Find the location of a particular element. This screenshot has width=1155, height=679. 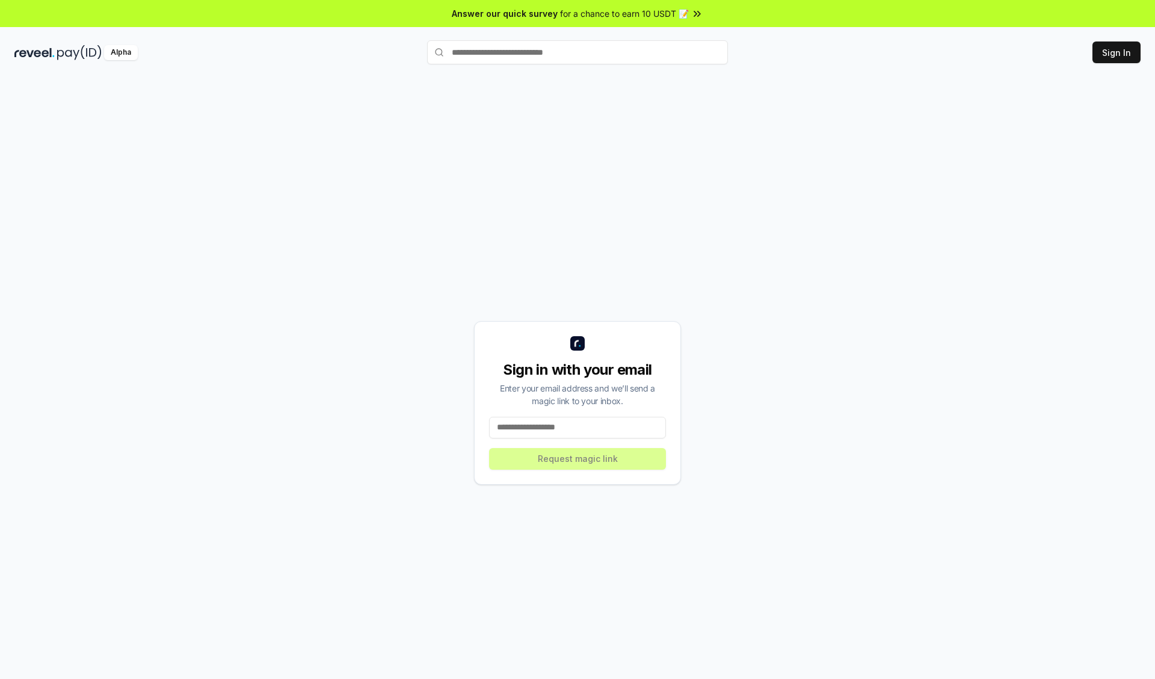

div: Sign in with your email is located at coordinates (578, 370).